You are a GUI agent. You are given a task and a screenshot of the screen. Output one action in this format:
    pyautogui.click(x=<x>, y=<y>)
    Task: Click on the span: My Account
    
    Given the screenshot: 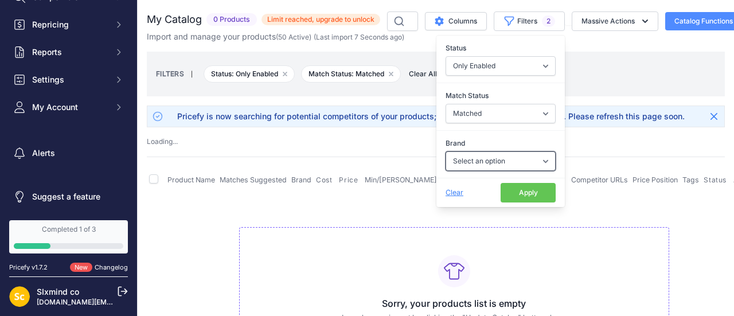 What is the action you would take?
    pyautogui.click(x=69, y=107)
    